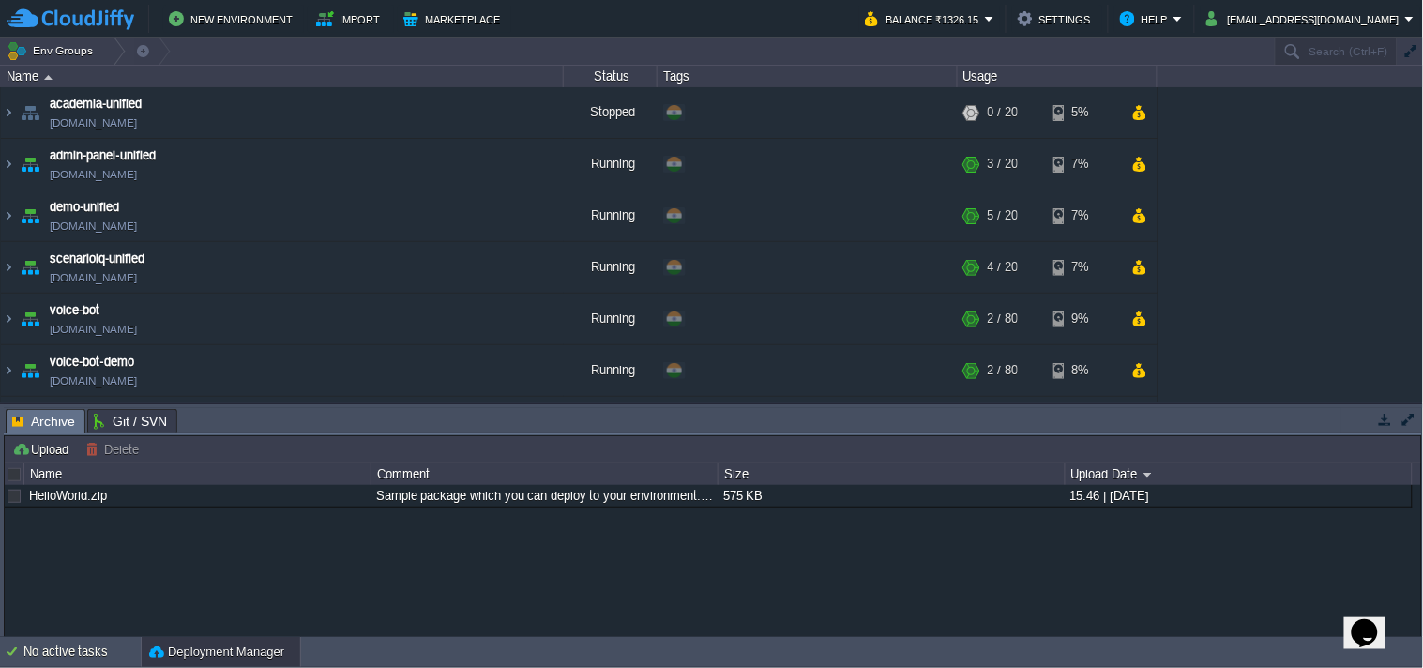 This screenshot has height=668, width=1423. What do you see at coordinates (102, 156) in the screenshot?
I see `a: admin-panel-unified` at bounding box center [102, 156].